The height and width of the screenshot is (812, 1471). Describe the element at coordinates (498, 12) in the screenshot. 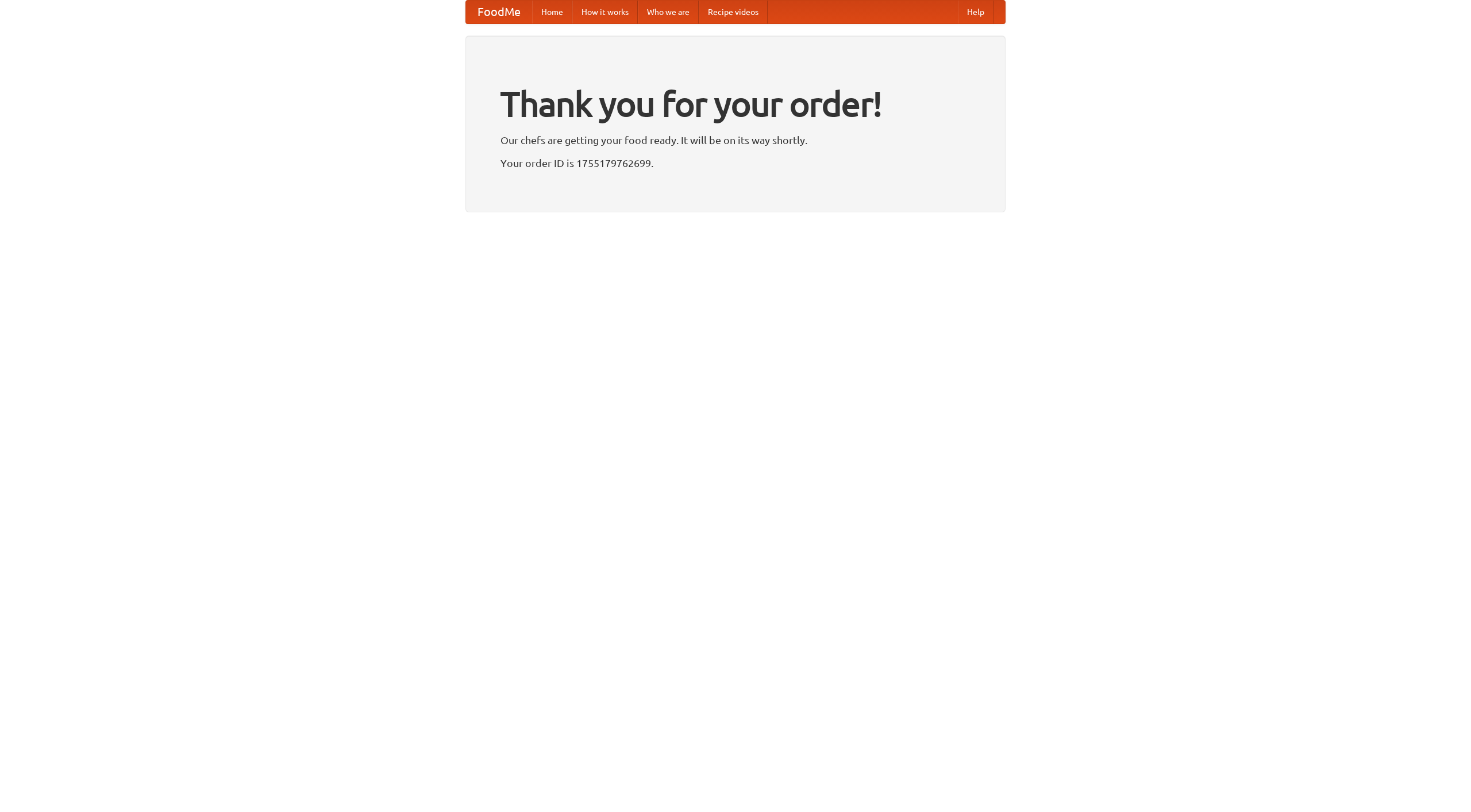

I see `a: FoodMe` at that location.